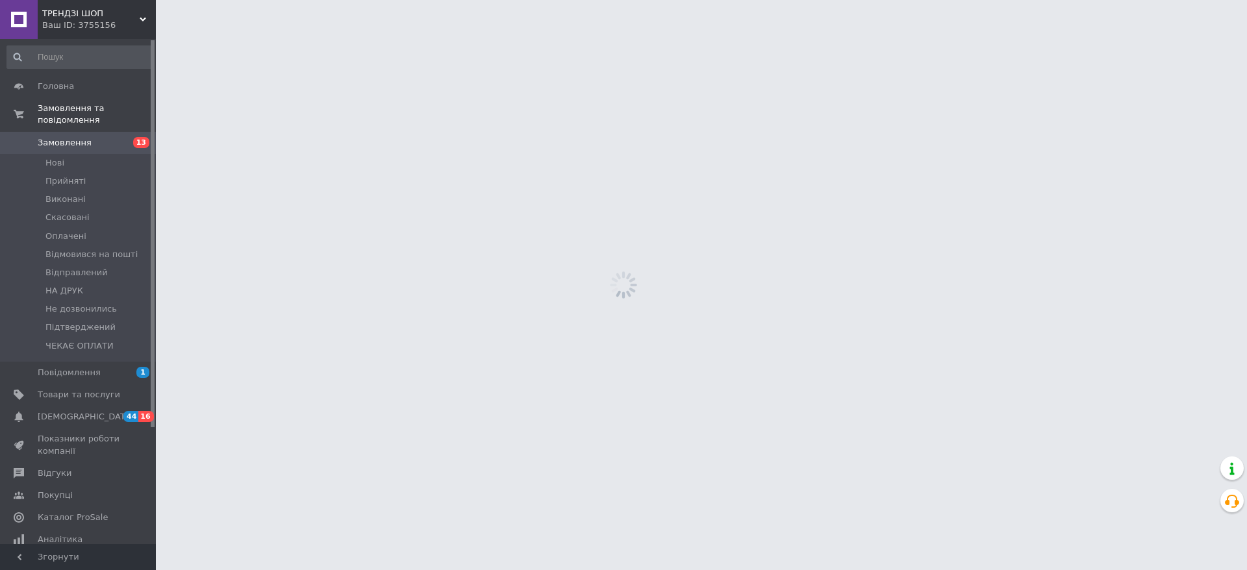 The image size is (1247, 570). Describe the element at coordinates (97, 114) in the screenshot. I see `span: Замовлення та повідомлення` at that location.